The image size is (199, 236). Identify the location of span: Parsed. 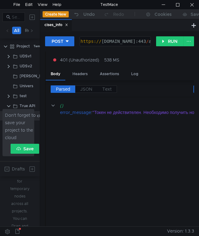
(63, 89).